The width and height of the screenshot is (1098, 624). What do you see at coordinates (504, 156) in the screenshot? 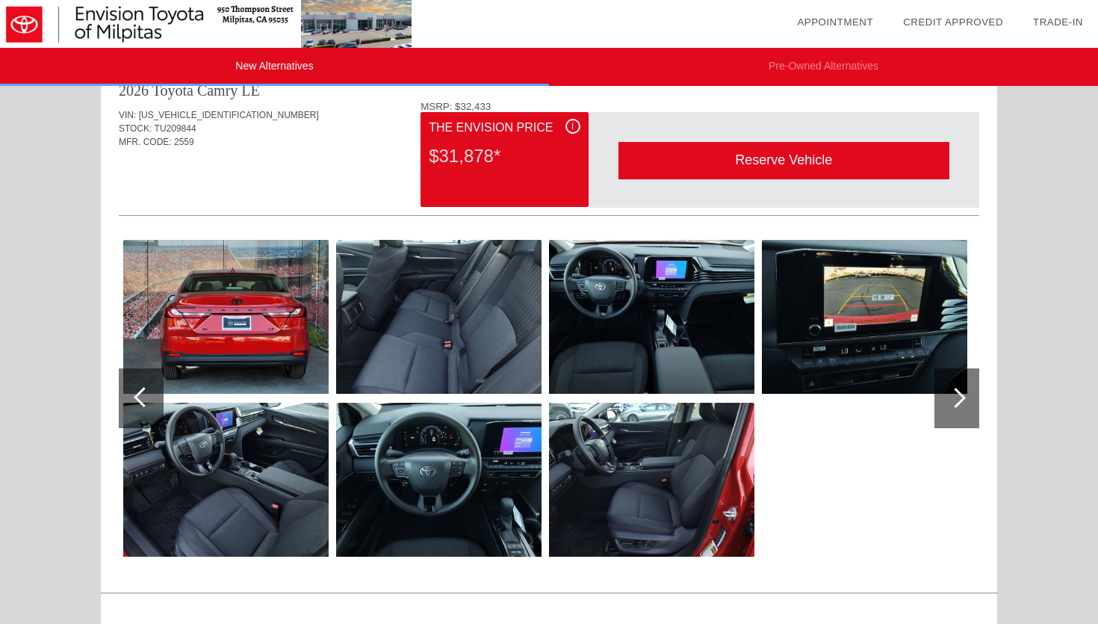
I see `div: $31,878*` at bounding box center [504, 156].